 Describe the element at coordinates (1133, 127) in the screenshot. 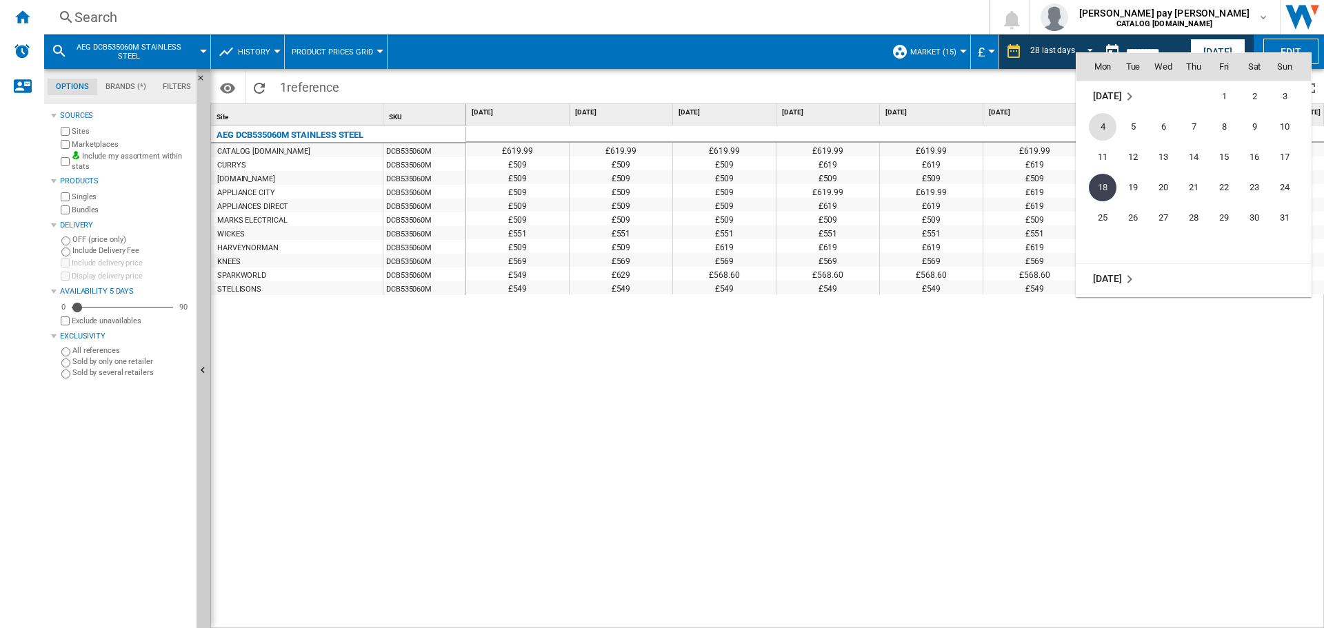

I see `td: Tuesday August 5 2025` at that location.